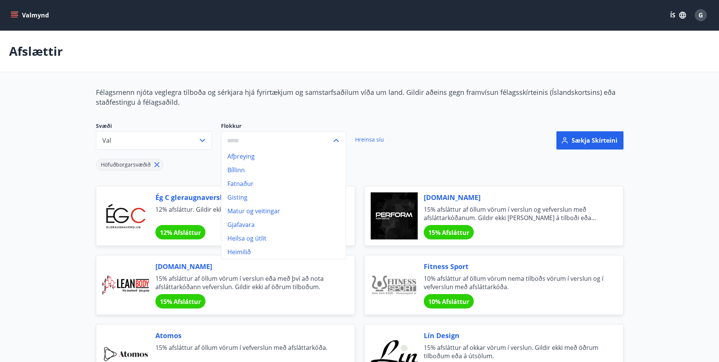 Image resolution: width=719 pixels, height=362 pixels. Describe the element at coordinates (701, 15) in the screenshot. I see `button: G` at that location.